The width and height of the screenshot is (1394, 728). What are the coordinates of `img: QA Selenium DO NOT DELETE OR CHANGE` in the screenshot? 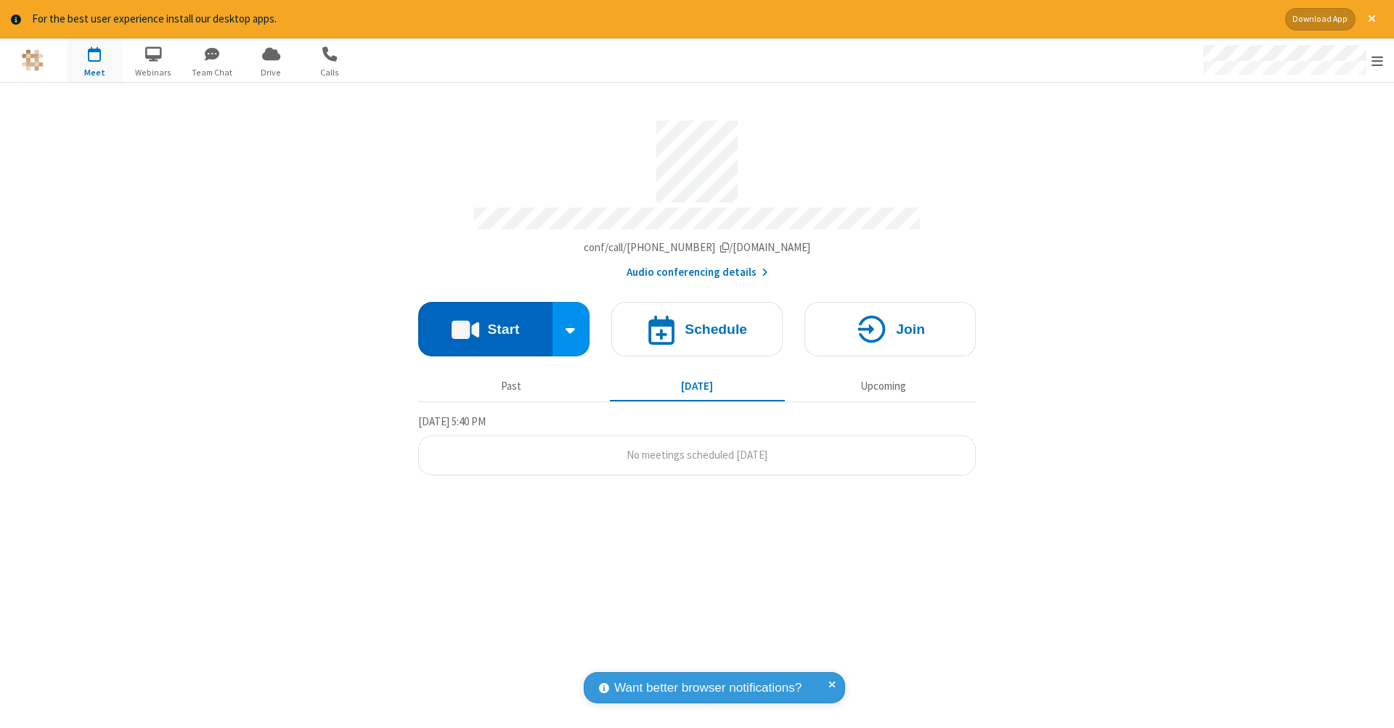 It's located at (33, 60).